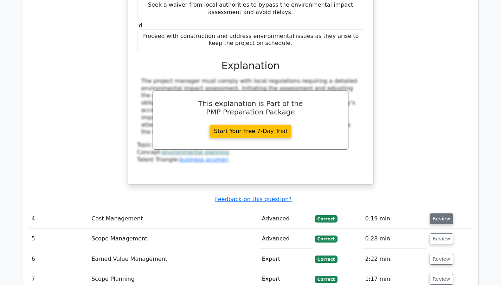  Describe the element at coordinates (285, 259) in the screenshot. I see `td: Expert` at that location.